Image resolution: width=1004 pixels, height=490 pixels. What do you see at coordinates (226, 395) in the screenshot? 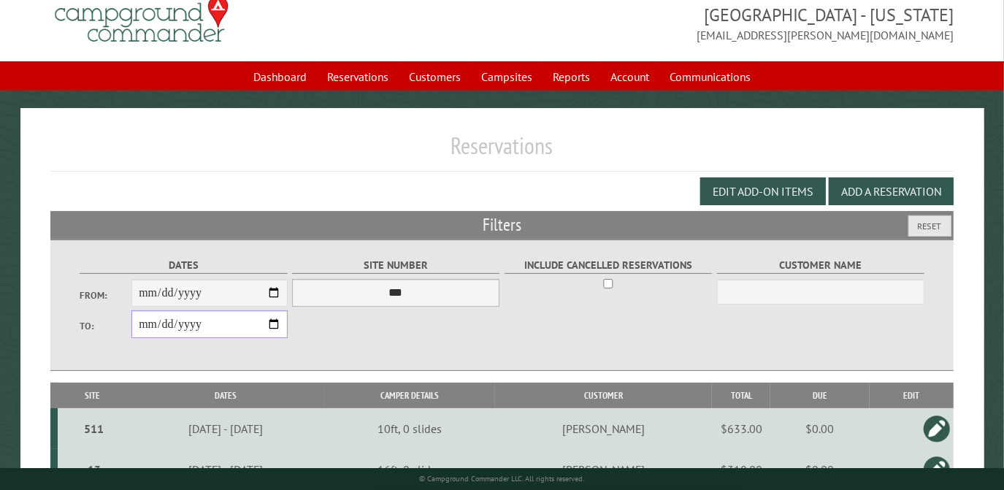
I see `th: Dates` at bounding box center [226, 395].